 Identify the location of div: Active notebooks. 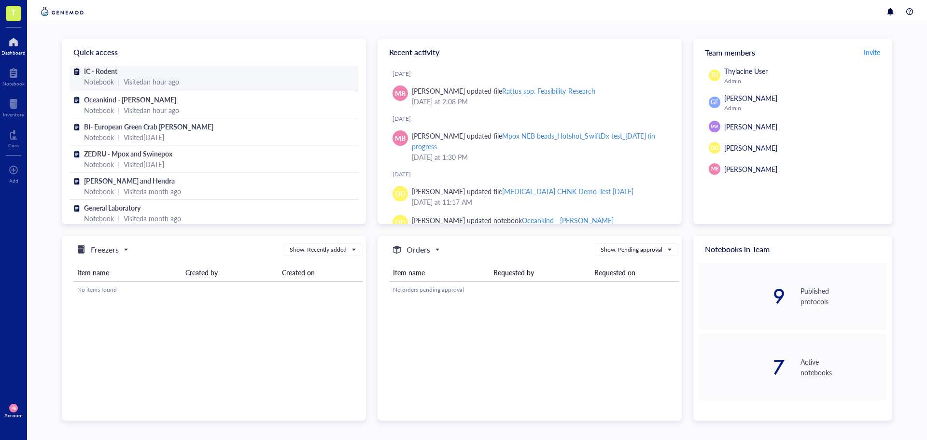
(844, 367).